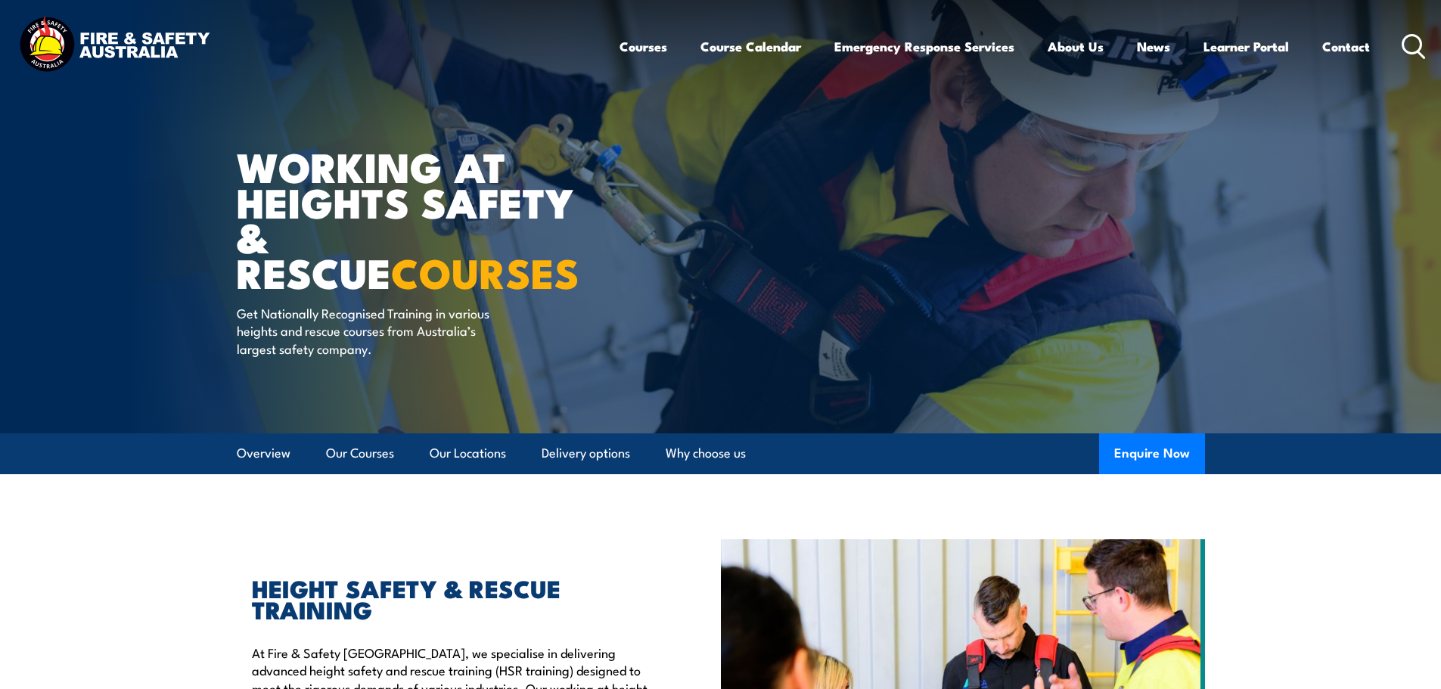 This screenshot has height=689, width=1441. I want to click on a: Delivery options, so click(585, 453).